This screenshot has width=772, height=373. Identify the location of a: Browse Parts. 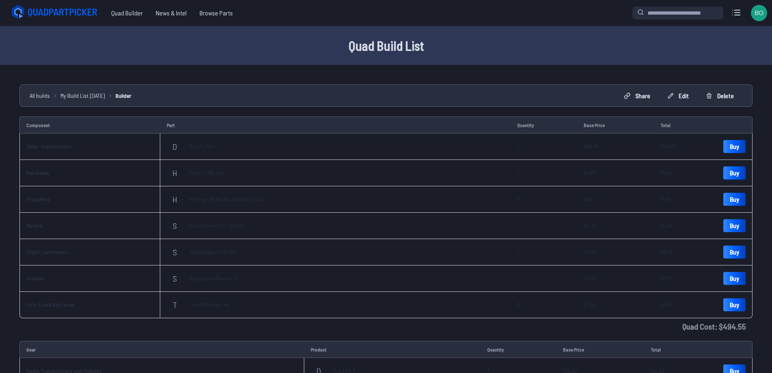
(216, 13).